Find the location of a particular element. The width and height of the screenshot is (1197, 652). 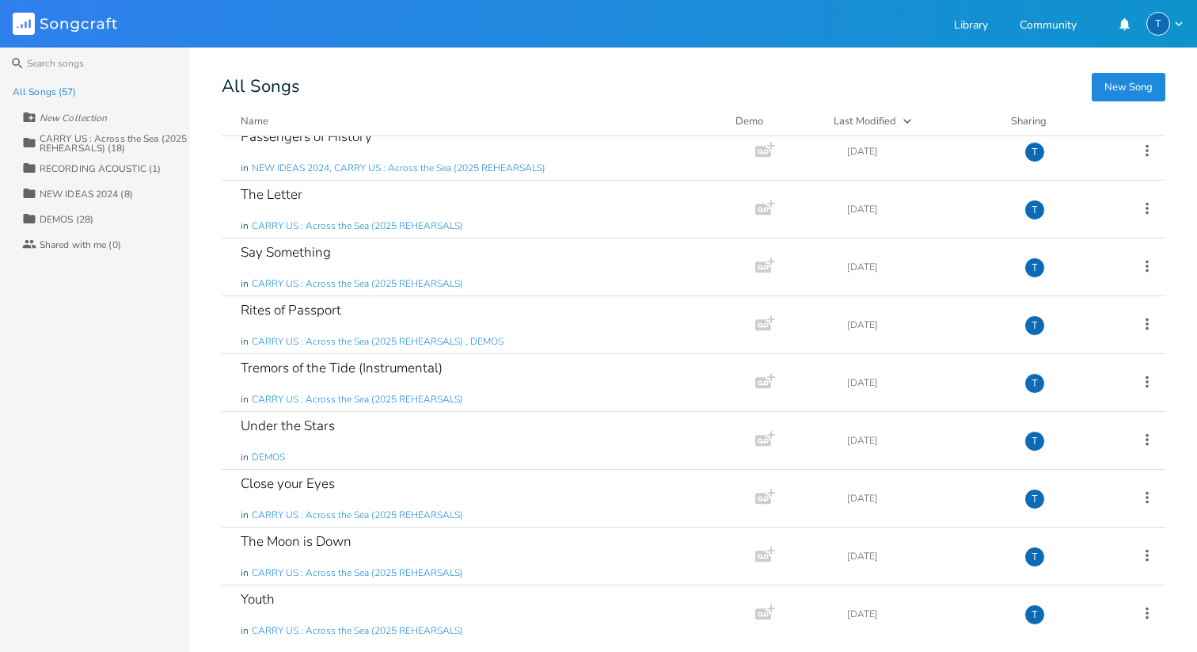

a: Community is located at coordinates (1048, 26).